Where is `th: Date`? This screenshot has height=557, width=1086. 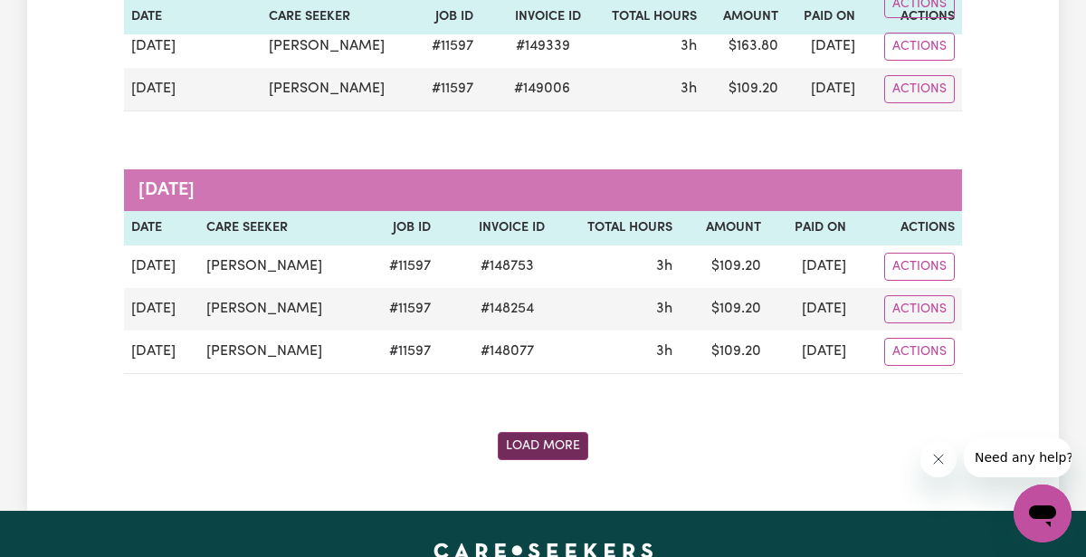
th: Date is located at coordinates (161, 228).